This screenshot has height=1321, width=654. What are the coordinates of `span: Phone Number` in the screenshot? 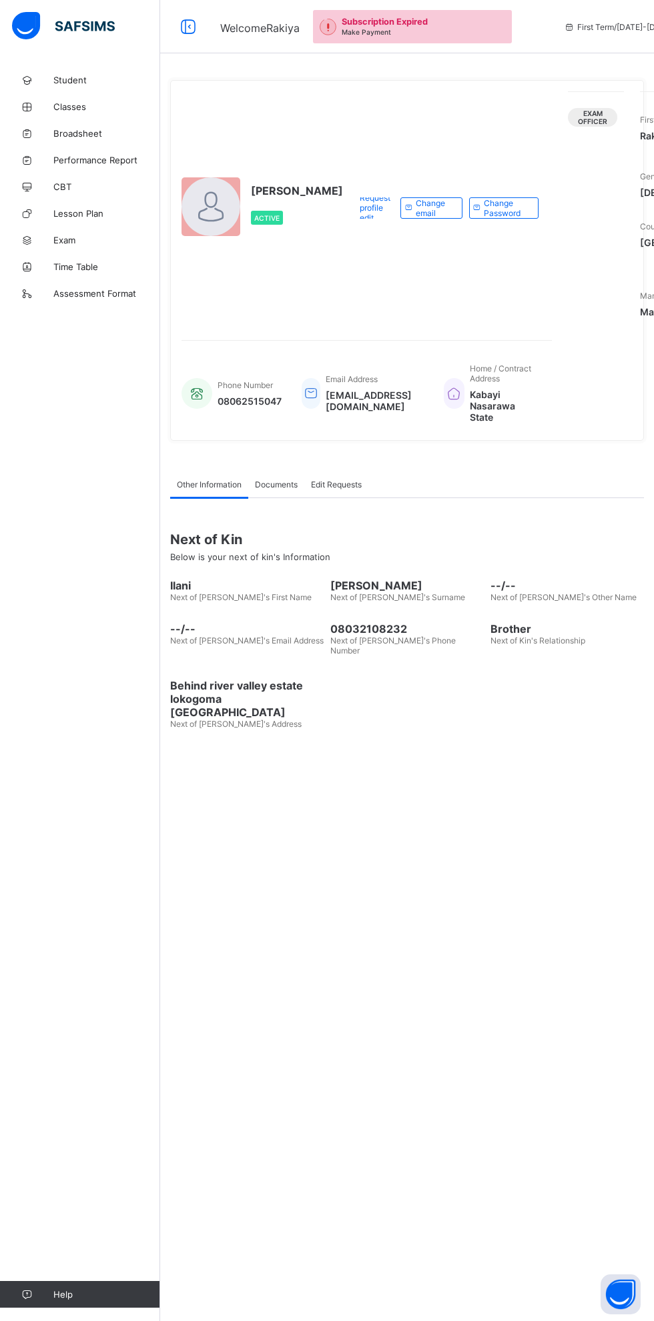 It's located at (245, 385).